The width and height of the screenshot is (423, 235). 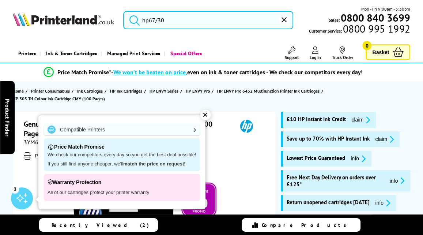 I want to click on a: HP ENVY Pro, so click(x=198, y=91).